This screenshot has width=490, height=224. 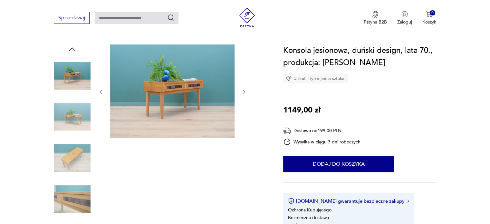 What do you see at coordinates (316, 79) in the screenshot?
I see `div: Unikat - tylko jedna sztuka!` at bounding box center [316, 79].